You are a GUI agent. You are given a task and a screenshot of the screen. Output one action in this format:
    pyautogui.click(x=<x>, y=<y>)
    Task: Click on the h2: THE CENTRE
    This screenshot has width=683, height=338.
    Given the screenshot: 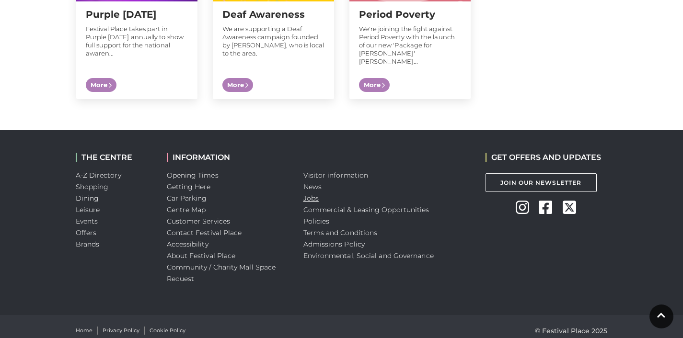 What is the action you would take?
    pyautogui.click(x=114, y=157)
    